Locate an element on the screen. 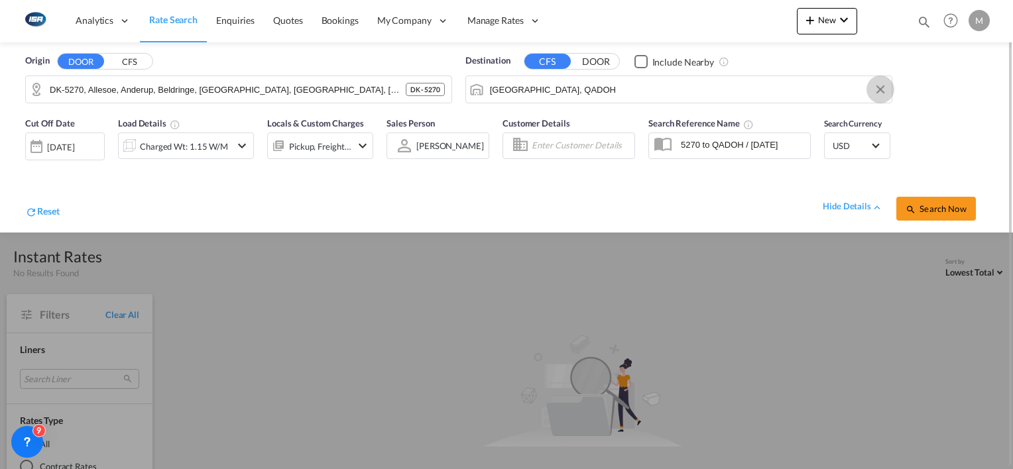  img: 1aa151c0c08011ec8d6f413816f9a227.png is located at coordinates (34, 21).